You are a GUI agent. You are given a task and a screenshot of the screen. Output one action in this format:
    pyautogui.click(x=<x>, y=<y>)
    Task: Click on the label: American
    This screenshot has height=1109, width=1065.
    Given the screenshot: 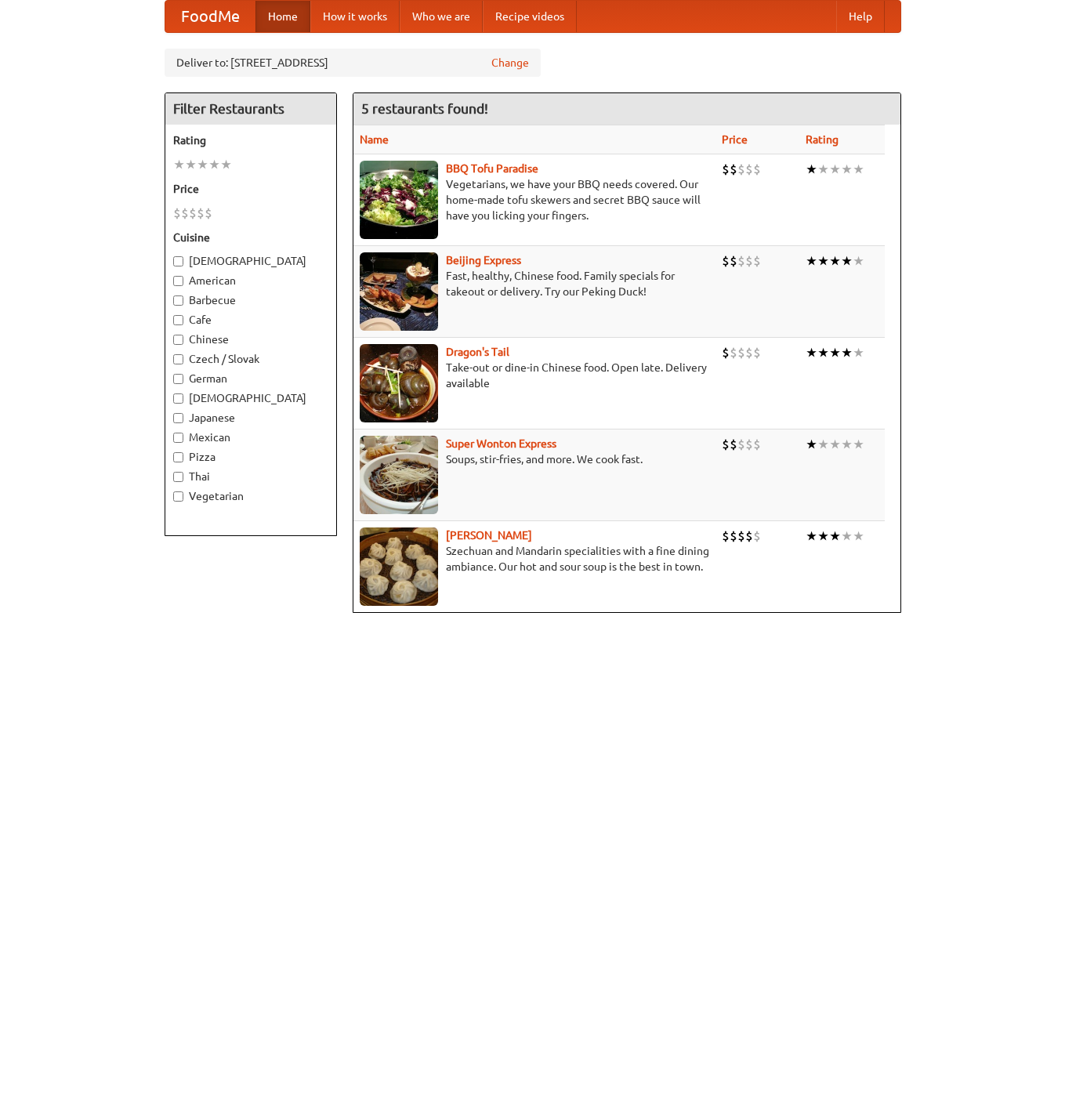 What is the action you would take?
    pyautogui.click(x=251, y=280)
    